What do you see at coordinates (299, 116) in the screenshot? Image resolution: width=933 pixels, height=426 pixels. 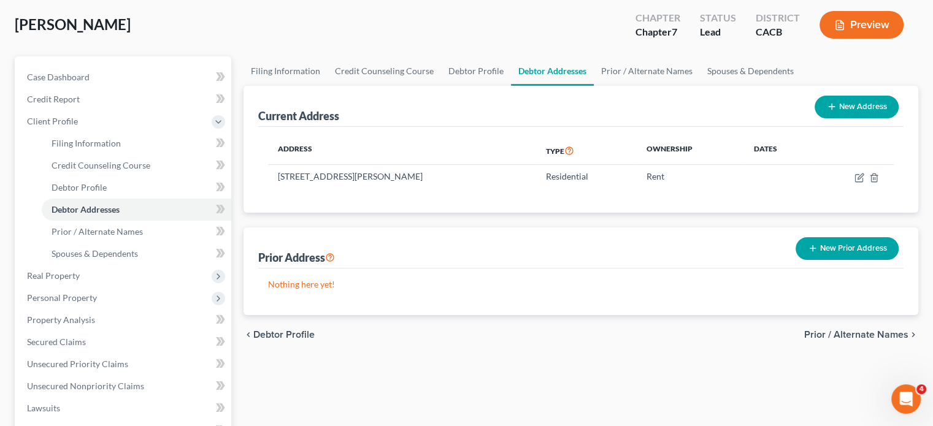 I see `div: Current Address` at bounding box center [299, 116].